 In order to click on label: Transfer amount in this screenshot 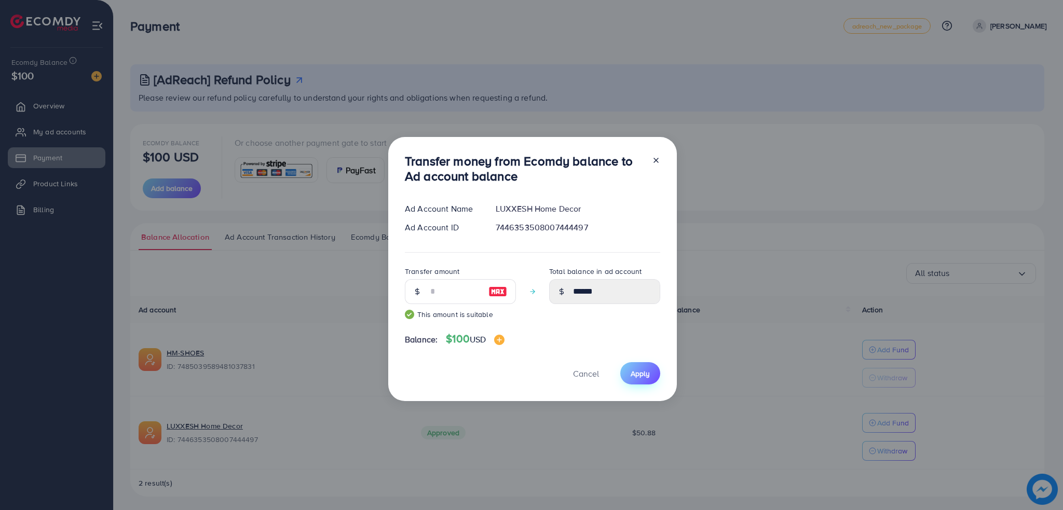, I will do `click(432, 271)`.